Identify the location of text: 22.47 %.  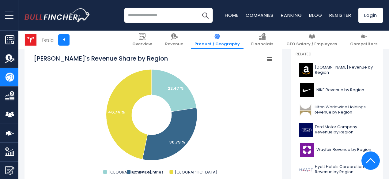
(176, 88).